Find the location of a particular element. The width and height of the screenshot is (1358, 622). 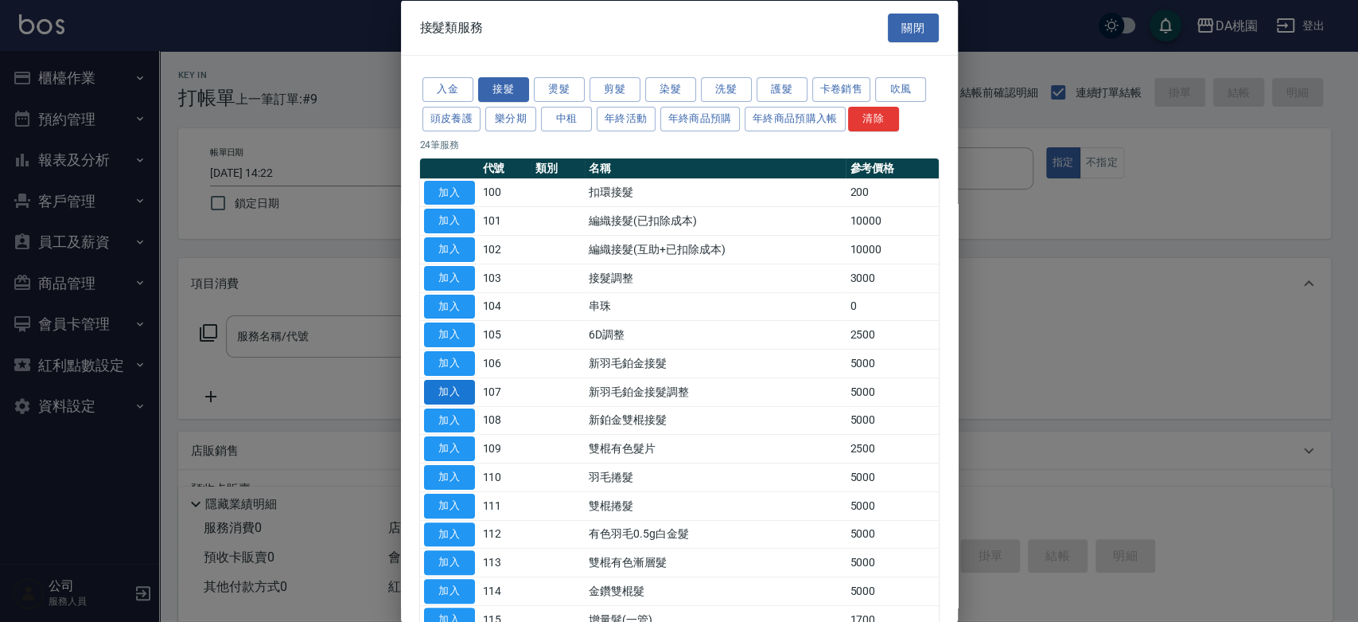

td: 110 is located at coordinates (505, 477).